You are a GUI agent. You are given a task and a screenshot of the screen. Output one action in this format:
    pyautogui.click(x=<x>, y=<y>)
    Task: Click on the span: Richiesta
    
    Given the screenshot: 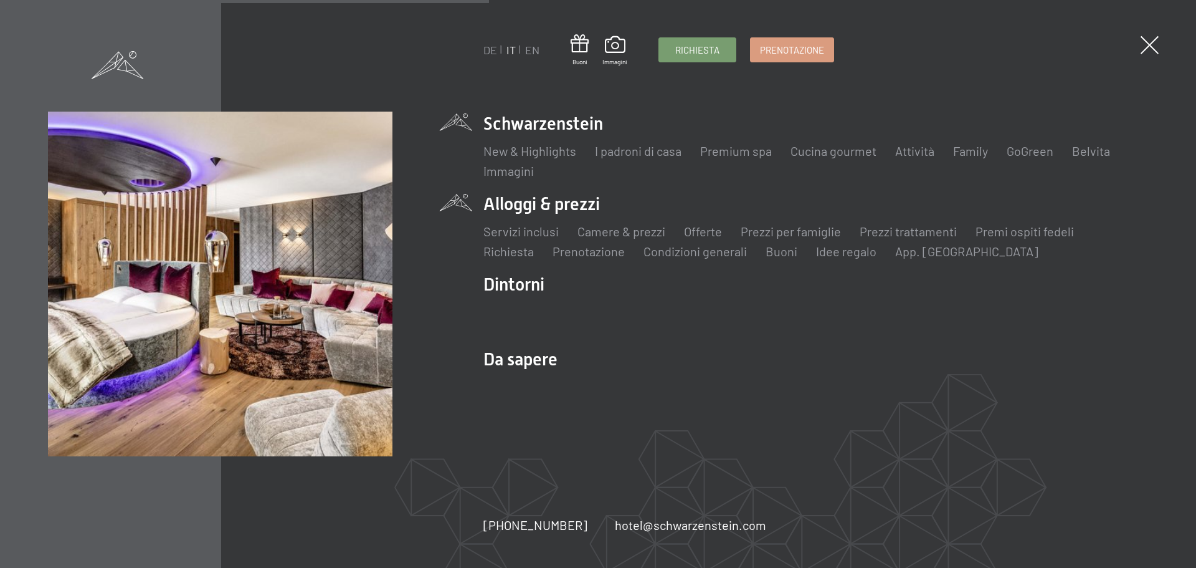 What is the action you would take?
    pyautogui.click(x=697, y=50)
    